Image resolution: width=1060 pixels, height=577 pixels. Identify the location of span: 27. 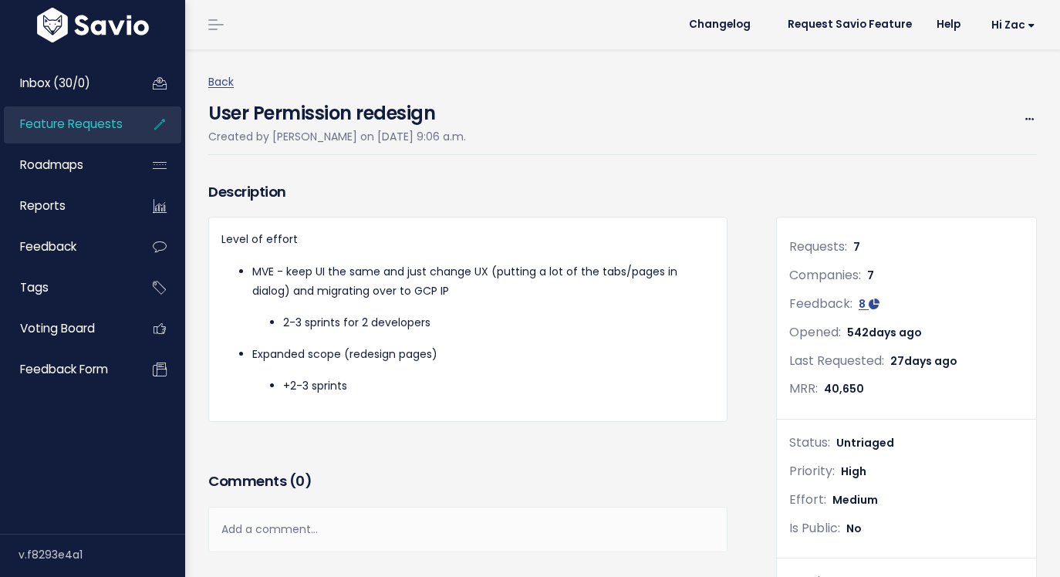
(924, 361).